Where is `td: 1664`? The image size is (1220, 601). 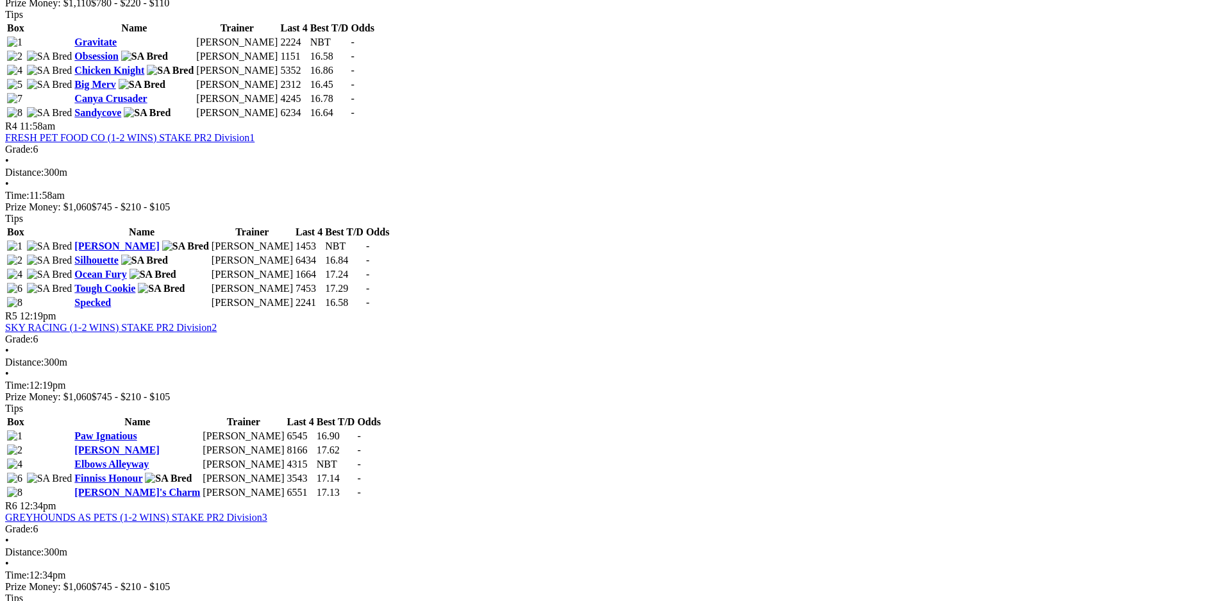 td: 1664 is located at coordinates (309, 274).